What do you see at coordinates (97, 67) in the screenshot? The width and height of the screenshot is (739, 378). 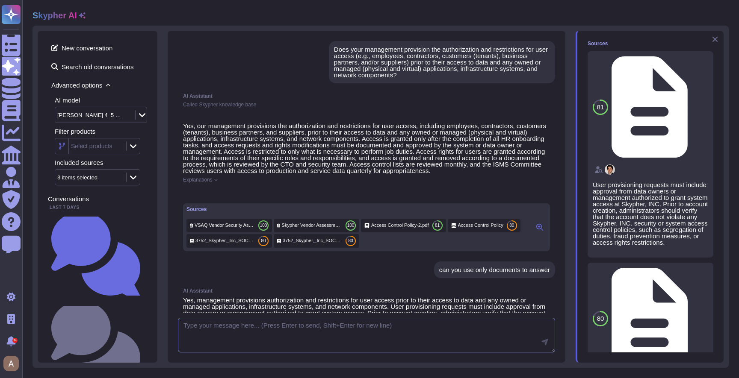 I see `span: Search old conversations` at bounding box center [97, 67].